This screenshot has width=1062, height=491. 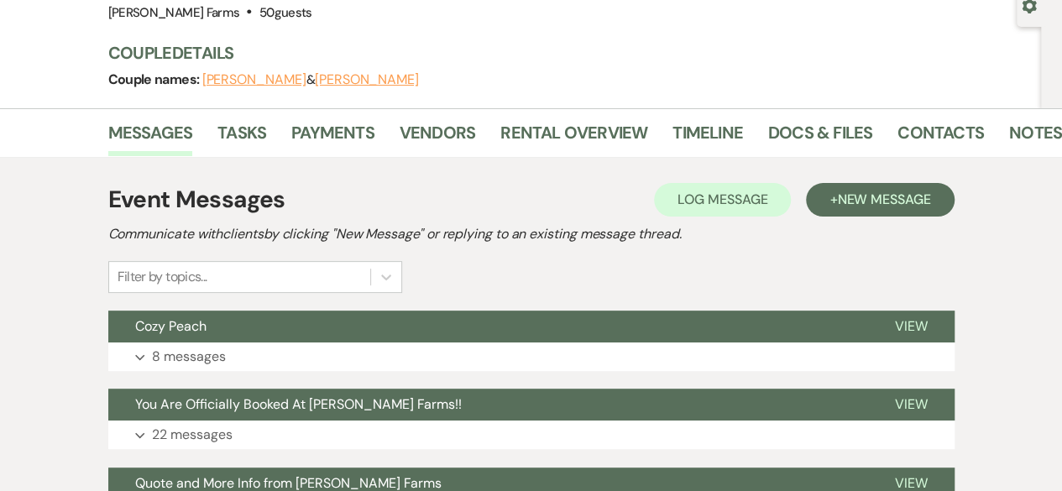 What do you see at coordinates (170, 326) in the screenshot?
I see `span: Cozy Peach` at bounding box center [170, 326].